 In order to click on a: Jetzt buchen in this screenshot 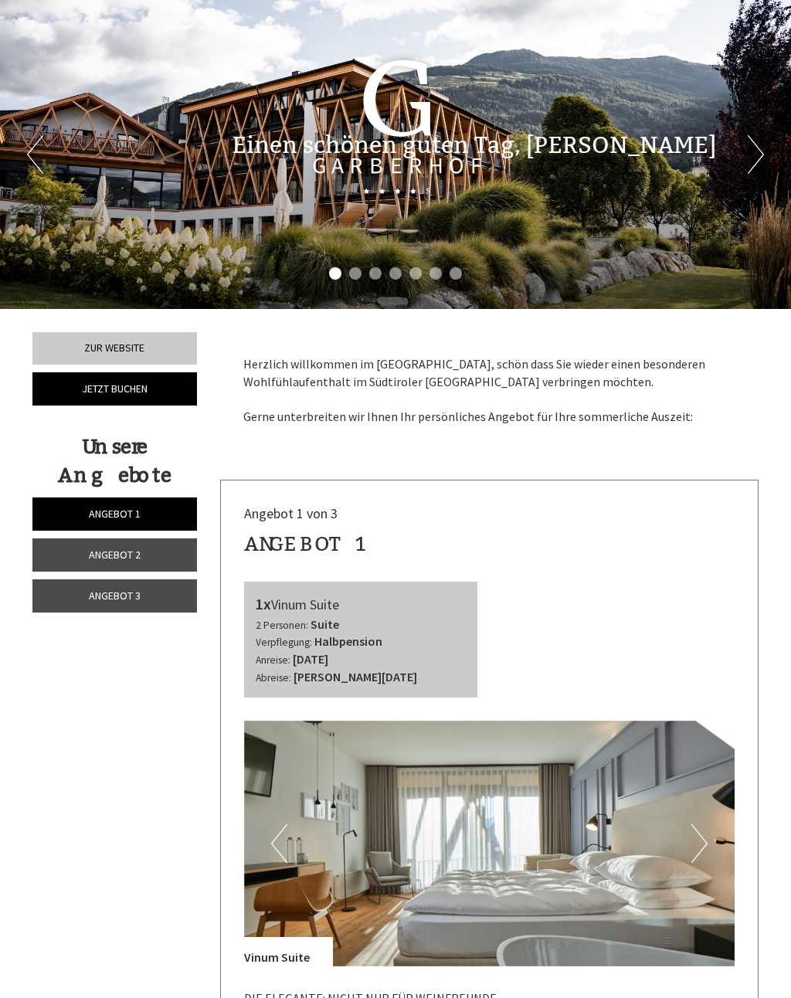, I will do `click(114, 389)`.